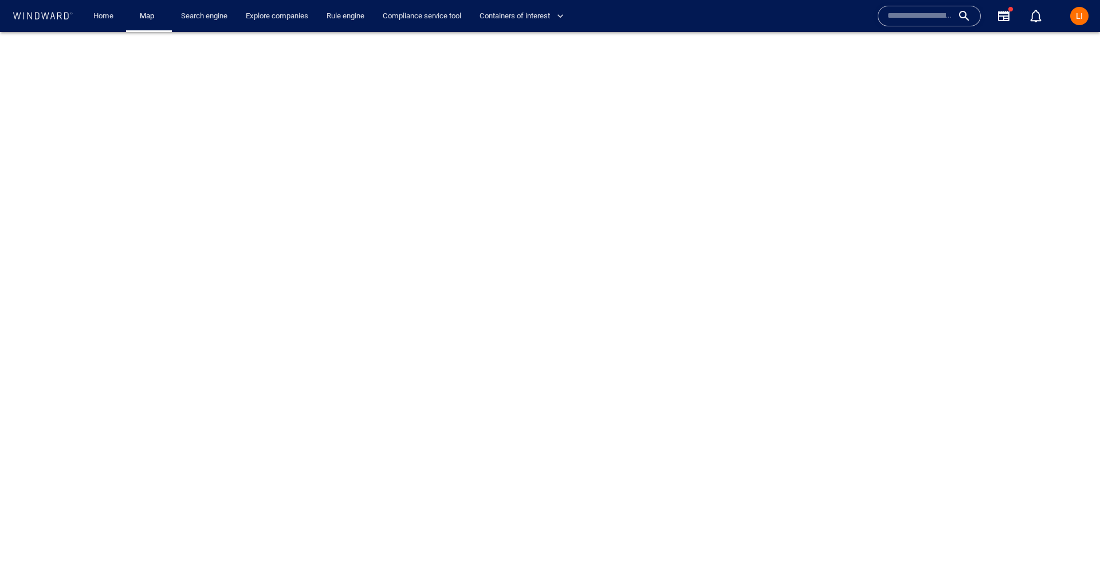  Describe the element at coordinates (524, 16) in the screenshot. I see `button: Containers of interest` at that location.